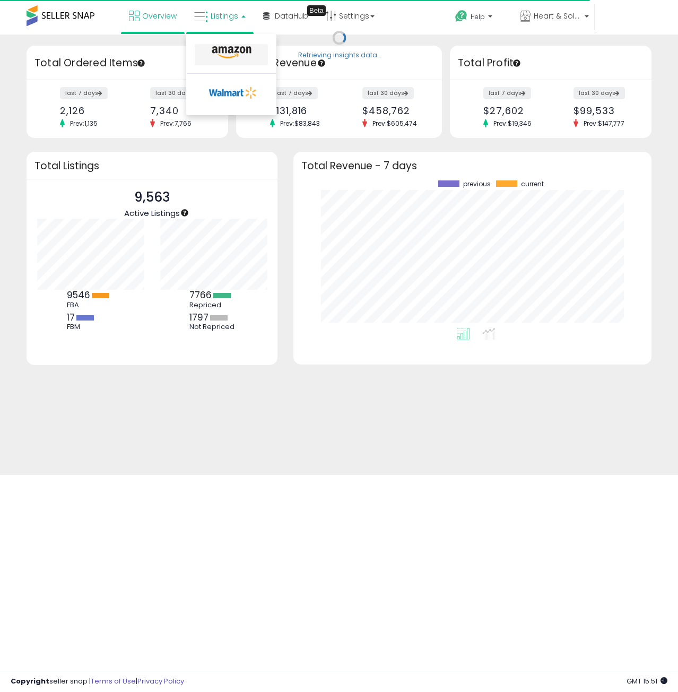 The image size is (678, 692). Describe the element at coordinates (478, 18) in the screenshot. I see `a: Help` at that location.